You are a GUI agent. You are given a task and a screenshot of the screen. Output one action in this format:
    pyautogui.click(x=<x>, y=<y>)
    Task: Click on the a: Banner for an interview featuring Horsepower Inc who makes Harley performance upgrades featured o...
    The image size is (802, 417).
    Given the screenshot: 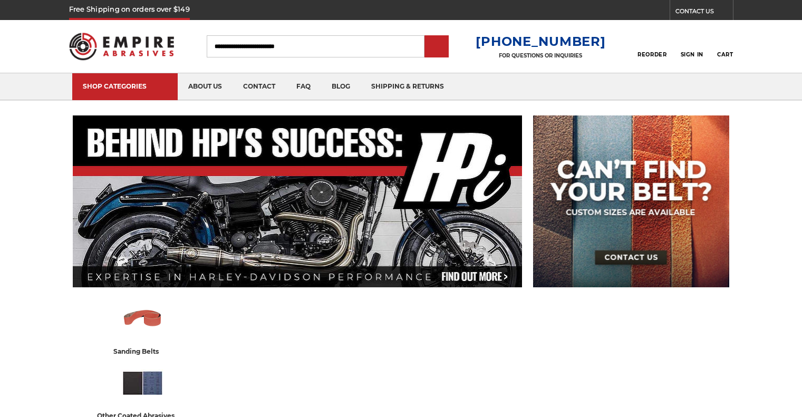 What is the action you would take?
    pyautogui.click(x=297, y=201)
    